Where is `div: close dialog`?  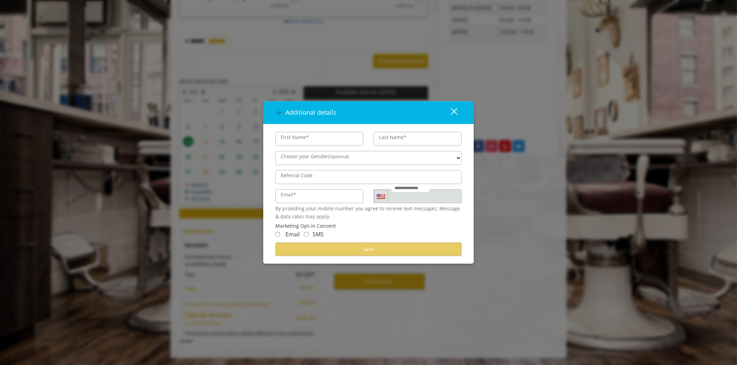
div: close dialog is located at coordinates (450, 113).